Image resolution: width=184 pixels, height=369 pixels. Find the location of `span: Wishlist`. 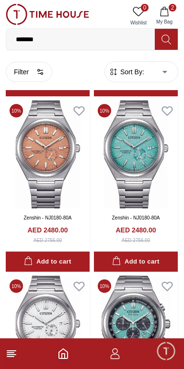

span: Wishlist is located at coordinates (139, 23).